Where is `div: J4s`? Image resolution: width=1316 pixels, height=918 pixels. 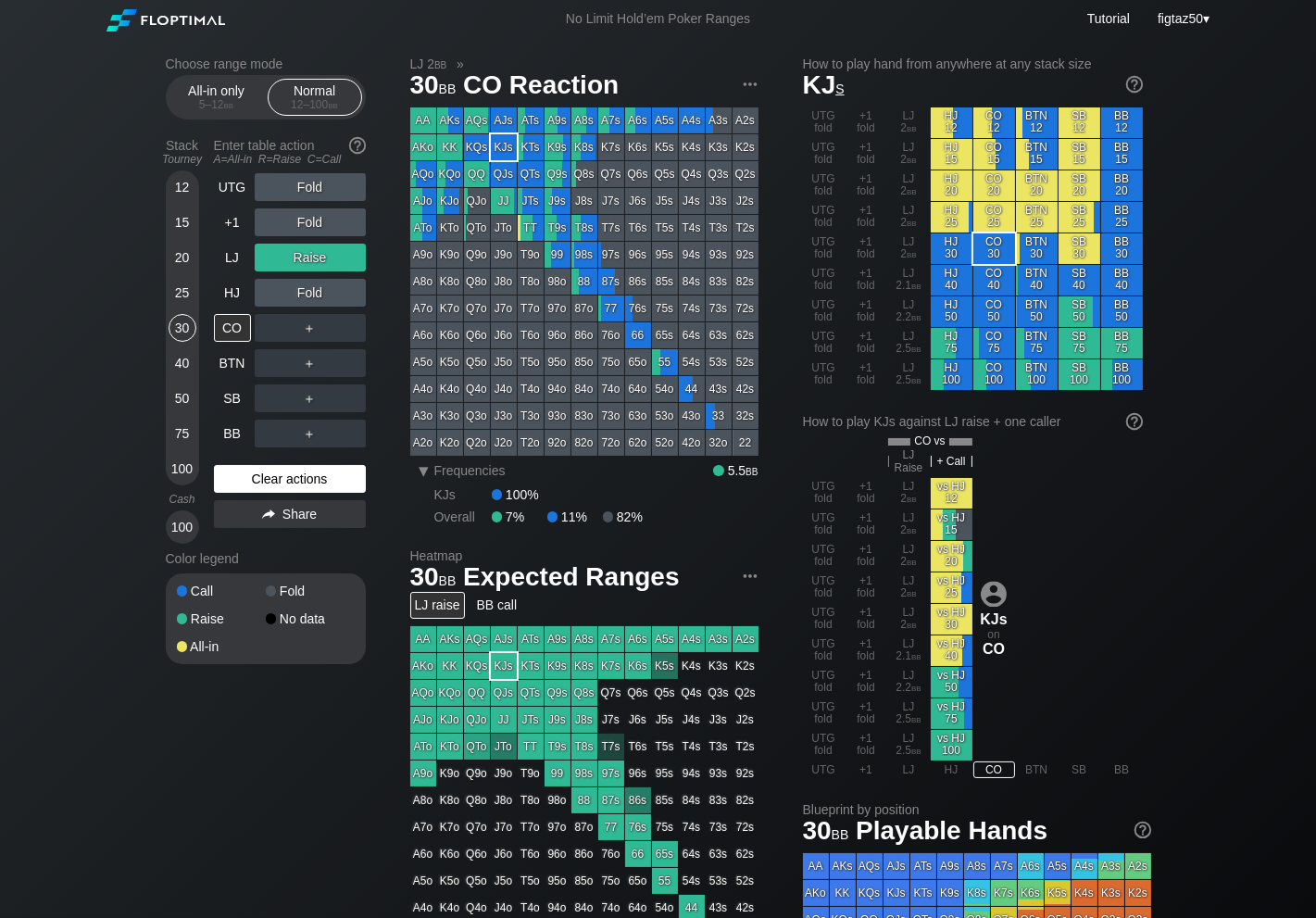 div: J4s is located at coordinates (692, 201).